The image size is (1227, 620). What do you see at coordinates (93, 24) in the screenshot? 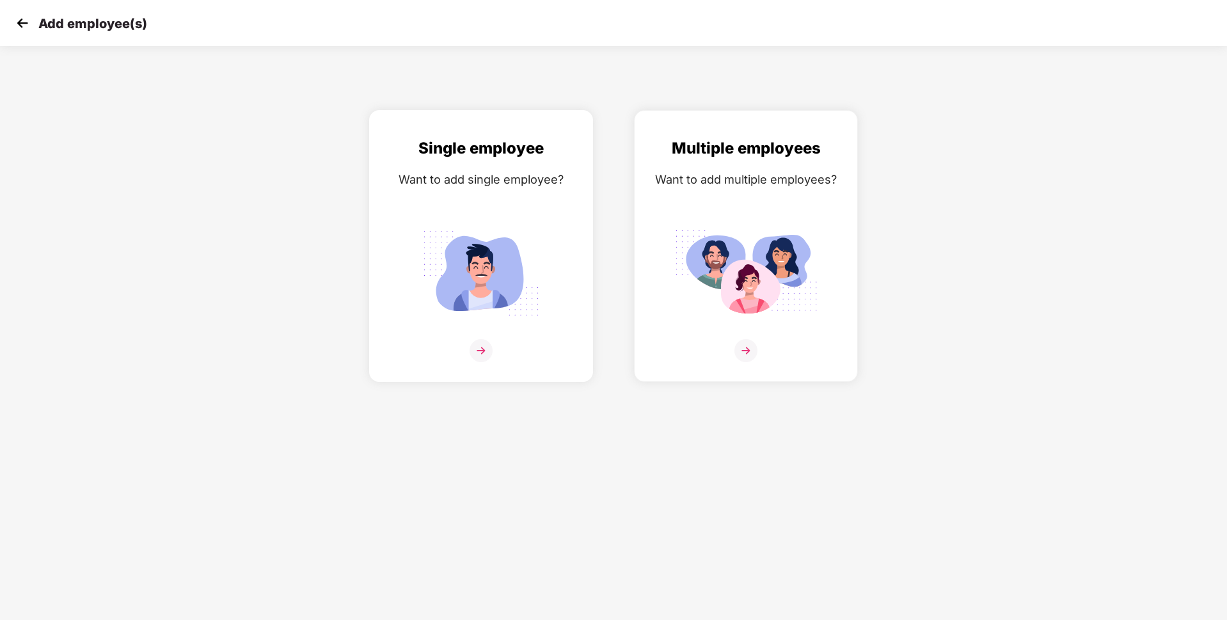
I see `p: Add employee(s)` at bounding box center [93, 24].